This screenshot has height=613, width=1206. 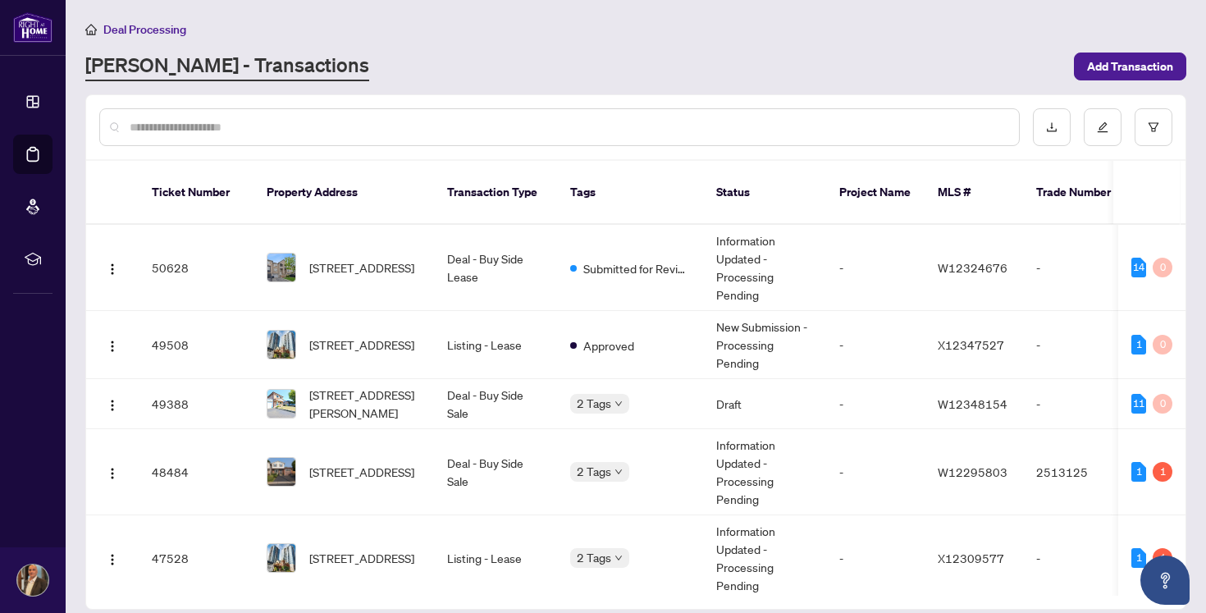 I want to click on div: 14, so click(x=1138, y=267).